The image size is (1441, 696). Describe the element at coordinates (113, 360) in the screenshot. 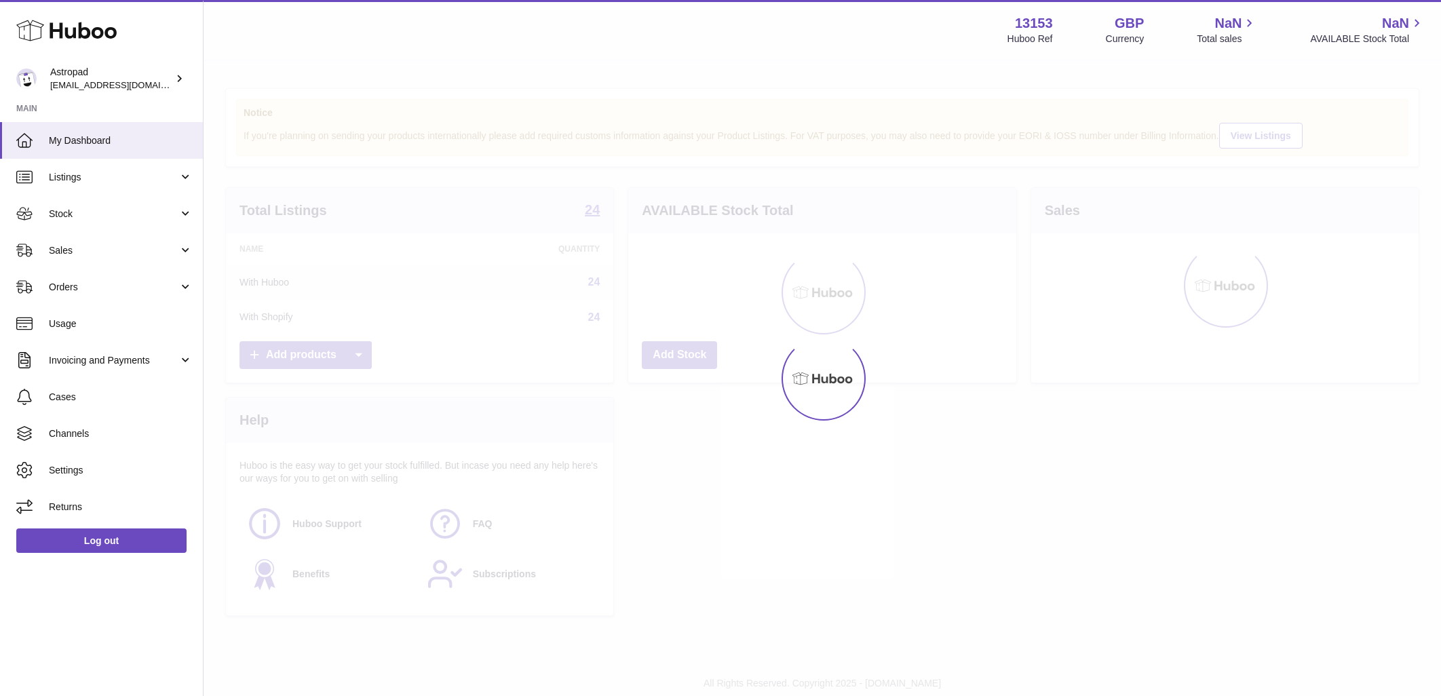

I see `span: Invoicing and Payments` at that location.